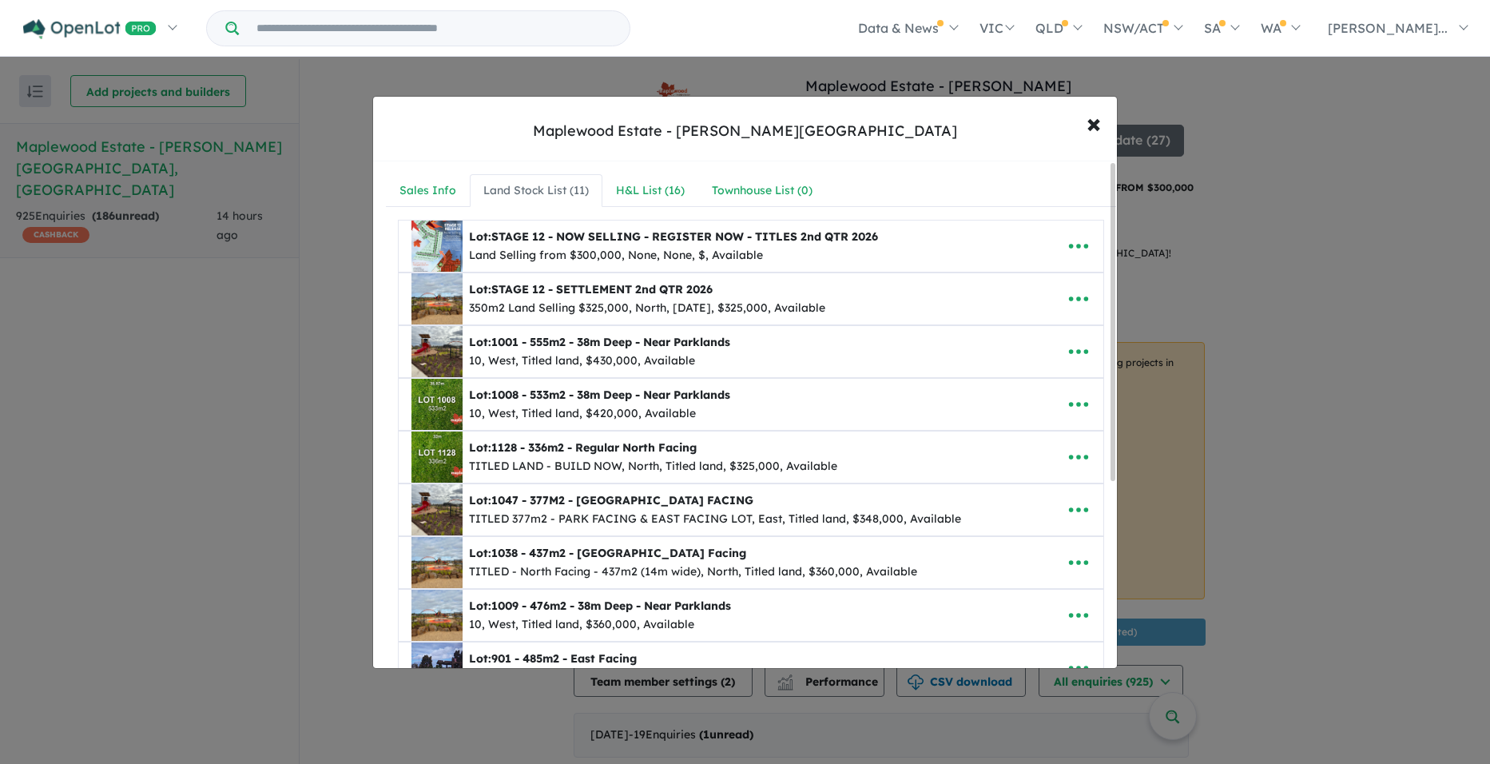  What do you see at coordinates (564, 658) in the screenshot?
I see `span: 901 - 485m2 - East Facing` at bounding box center [564, 658].